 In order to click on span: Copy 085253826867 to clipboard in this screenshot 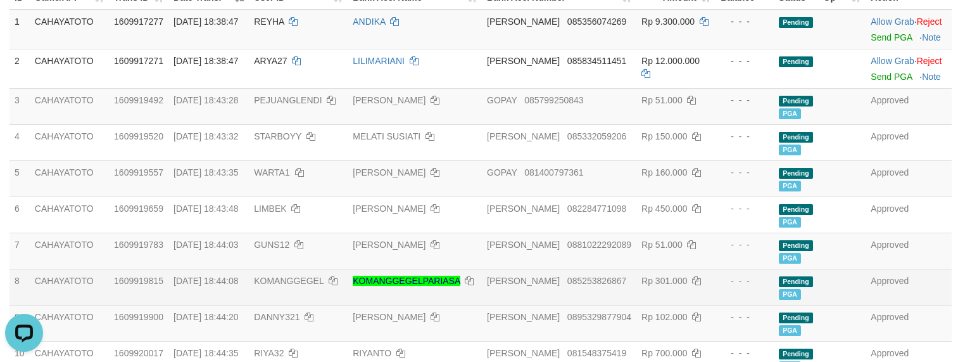, I will do `click(597, 281)`.